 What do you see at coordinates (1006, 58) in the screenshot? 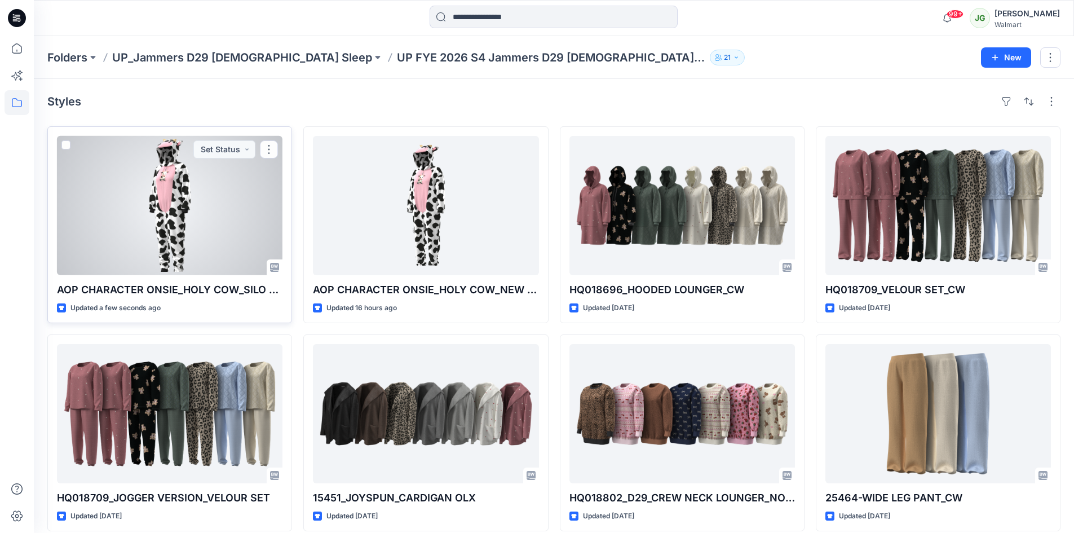
I see `button: New` at bounding box center [1006, 58].